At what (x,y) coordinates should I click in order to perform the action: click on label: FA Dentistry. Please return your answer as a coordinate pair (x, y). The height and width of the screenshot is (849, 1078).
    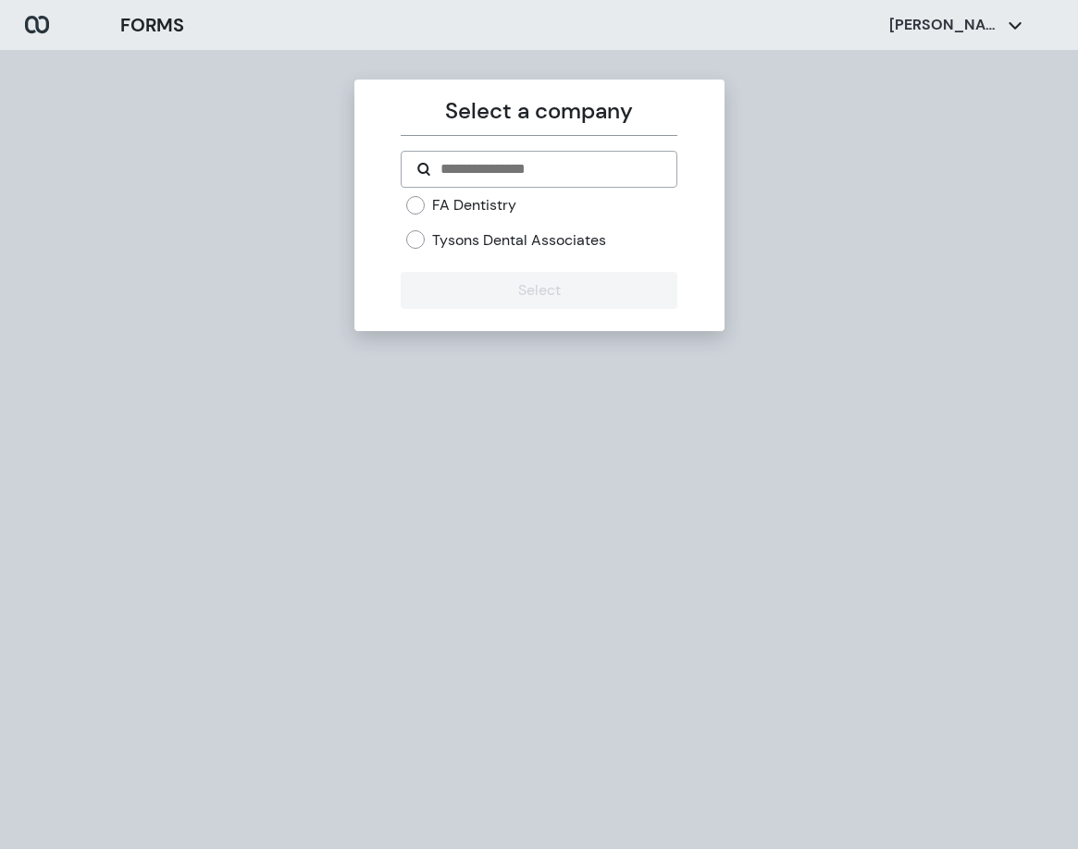
    Looking at the image, I should click on (474, 205).